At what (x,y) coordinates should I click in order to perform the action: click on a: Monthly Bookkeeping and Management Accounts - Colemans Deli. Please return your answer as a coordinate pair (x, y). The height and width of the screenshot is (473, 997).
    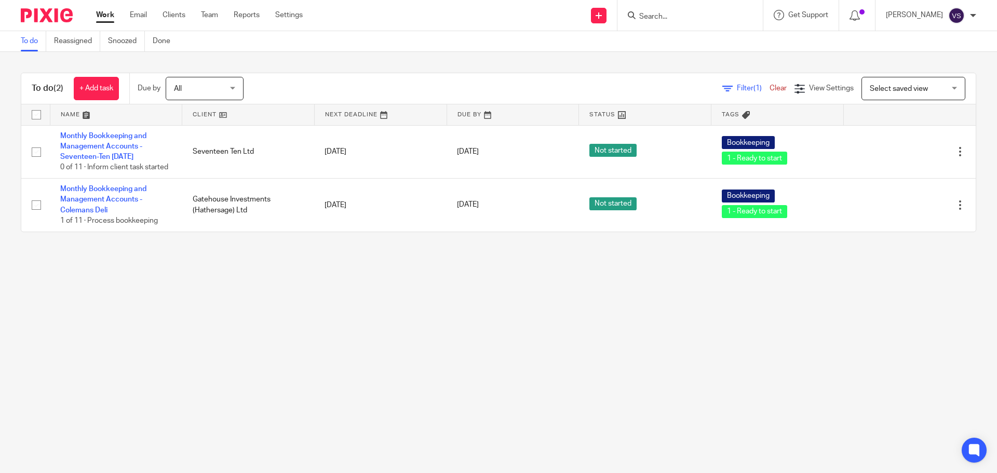
    Looking at the image, I should click on (103, 199).